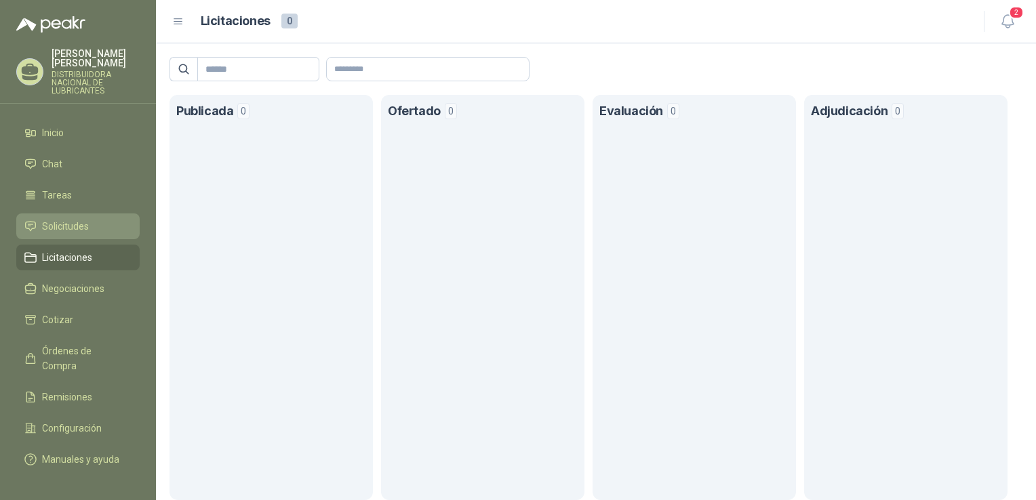 The image size is (1036, 500). Describe the element at coordinates (78, 320) in the screenshot. I see `a: Cotizar` at that location.